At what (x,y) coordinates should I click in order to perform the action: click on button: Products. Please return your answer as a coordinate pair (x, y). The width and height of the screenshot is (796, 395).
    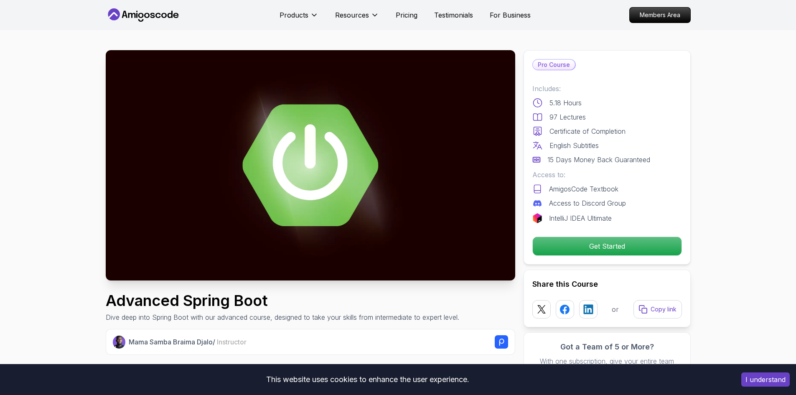
    Looking at the image, I should click on (299, 18).